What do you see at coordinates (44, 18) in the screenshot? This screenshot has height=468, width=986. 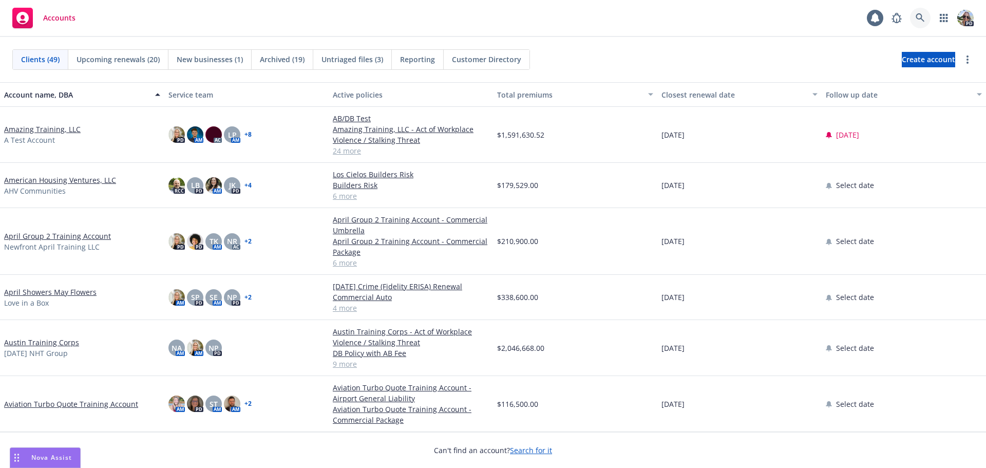 I see `a: Accounts` at bounding box center [44, 18].